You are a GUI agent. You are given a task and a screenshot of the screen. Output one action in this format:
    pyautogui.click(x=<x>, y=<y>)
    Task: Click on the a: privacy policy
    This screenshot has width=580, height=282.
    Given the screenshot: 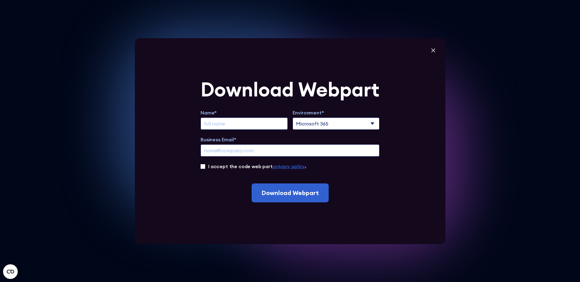 What is the action you would take?
    pyautogui.click(x=288, y=167)
    